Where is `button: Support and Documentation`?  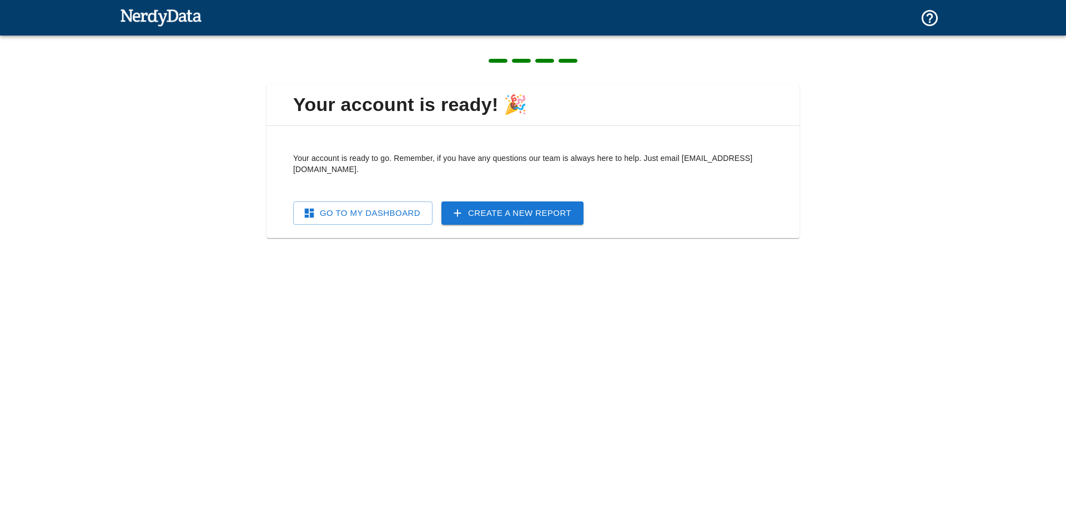 button: Support and Documentation is located at coordinates (930, 18).